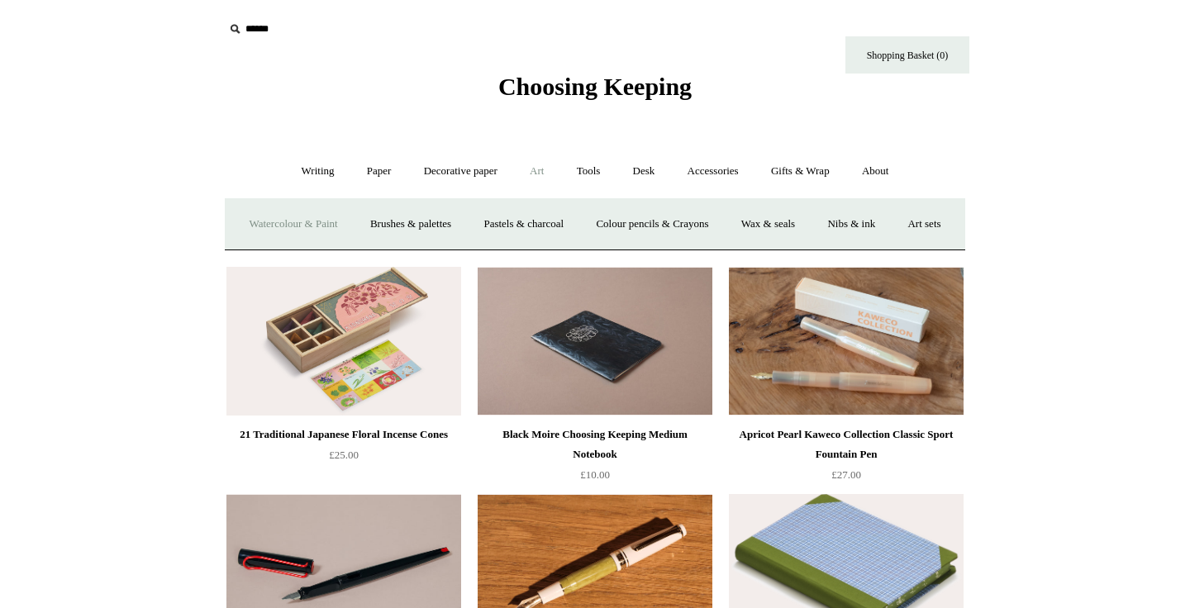 Image resolution: width=1190 pixels, height=608 pixels. What do you see at coordinates (536, 171) in the screenshot?
I see `a: Art` at bounding box center [536, 171].